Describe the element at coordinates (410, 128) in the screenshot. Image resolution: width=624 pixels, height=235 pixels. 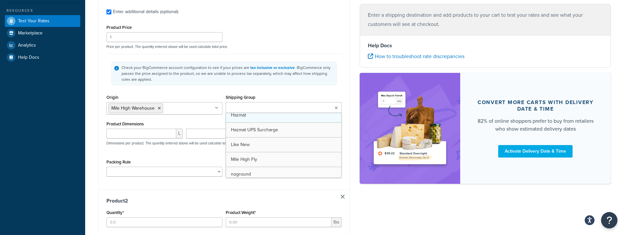
I see `img: feature-image-ddt-36eae7f7280da8017bfb280eaccd9c446f90b1fe08728e4019434db127062ab4.png` at that location.